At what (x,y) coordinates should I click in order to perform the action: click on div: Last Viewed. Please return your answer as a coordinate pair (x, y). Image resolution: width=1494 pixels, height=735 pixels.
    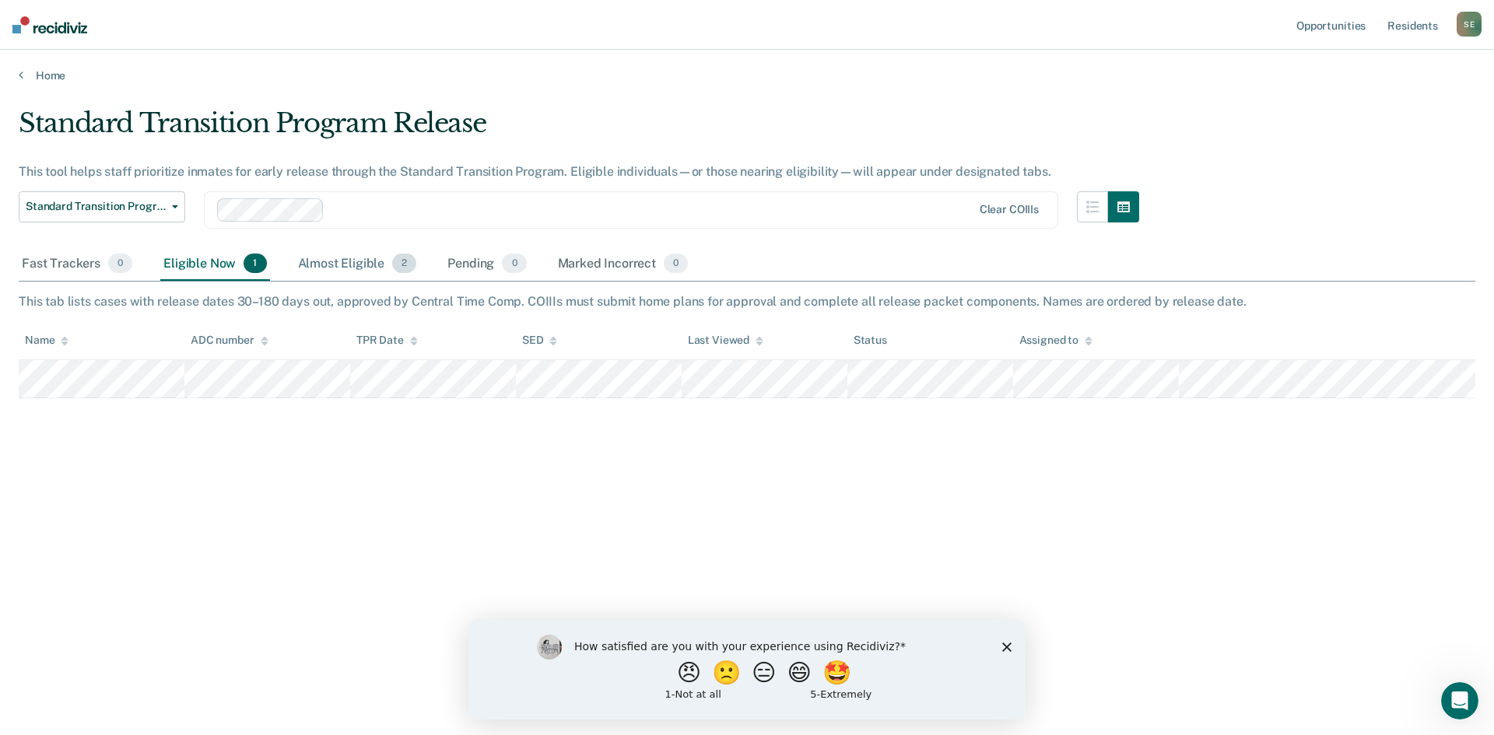
    Looking at the image, I should click on (725, 340).